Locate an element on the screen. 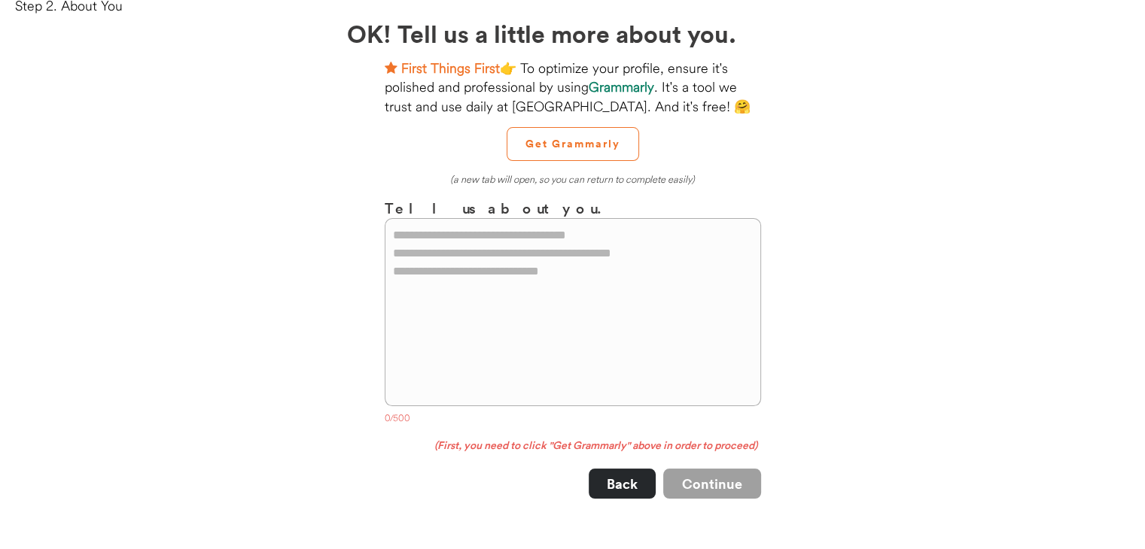 The image size is (1145, 549). button: Get Grammarly is located at coordinates (573, 144).